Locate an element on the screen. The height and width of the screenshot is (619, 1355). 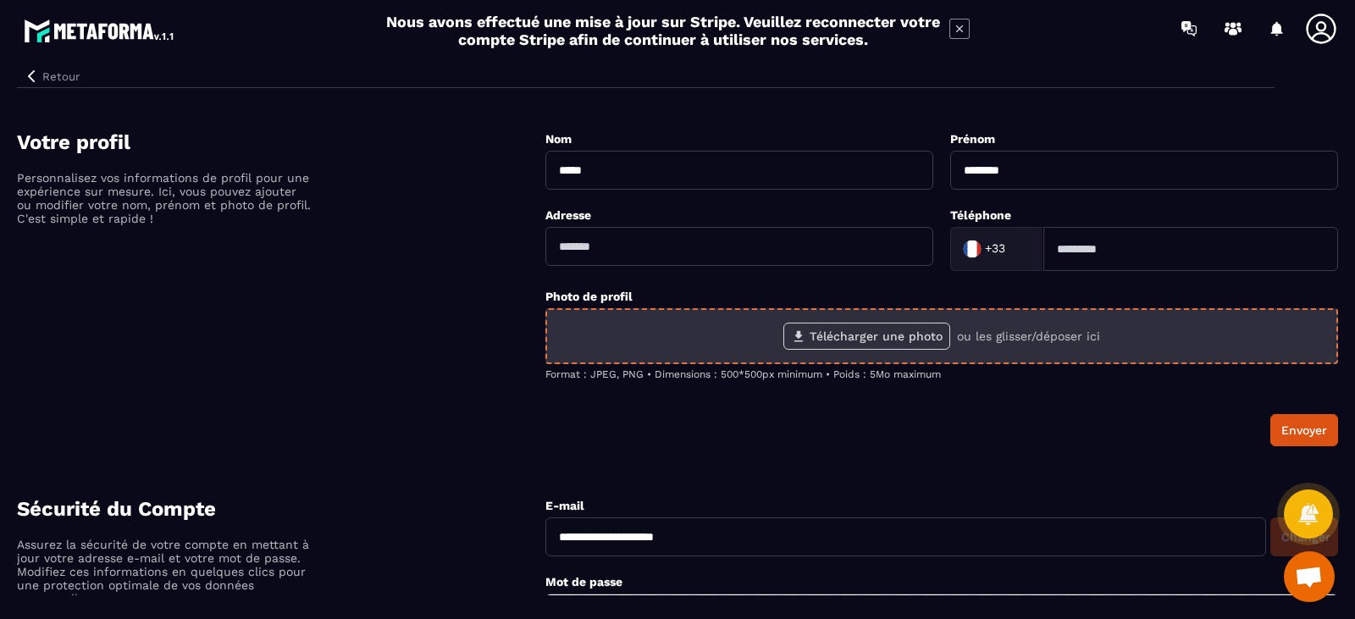
label: Adresse is located at coordinates (568, 215).